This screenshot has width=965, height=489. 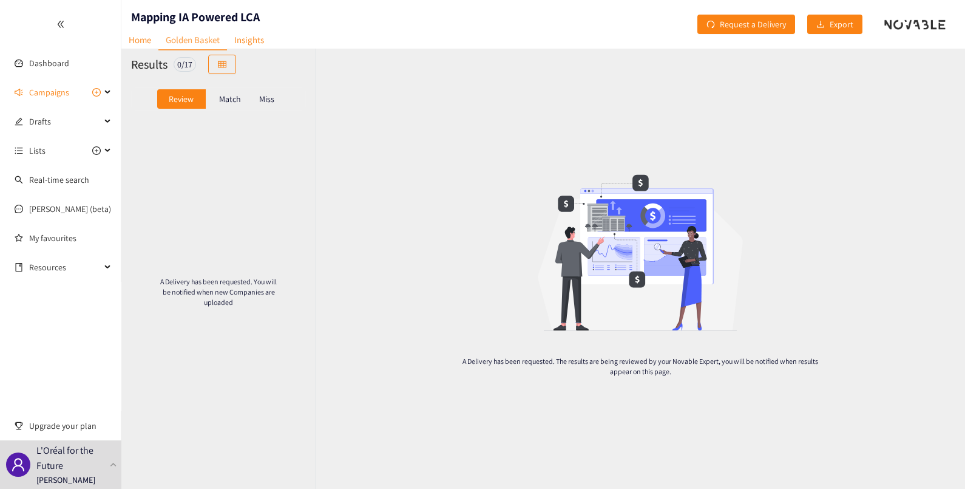 I want to click on a: Insights, so click(x=249, y=39).